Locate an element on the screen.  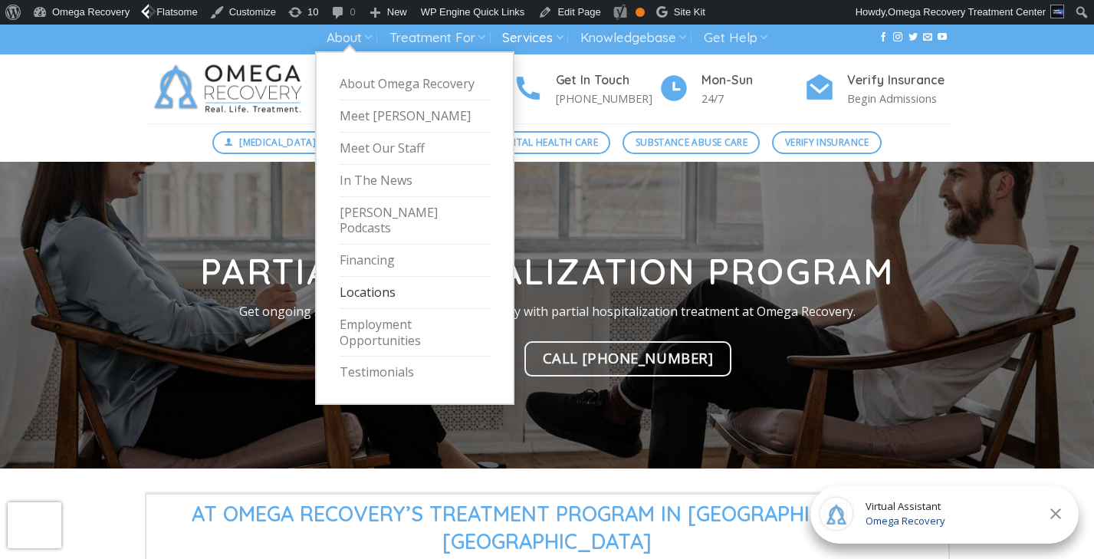
a: Financing is located at coordinates (415, 261).